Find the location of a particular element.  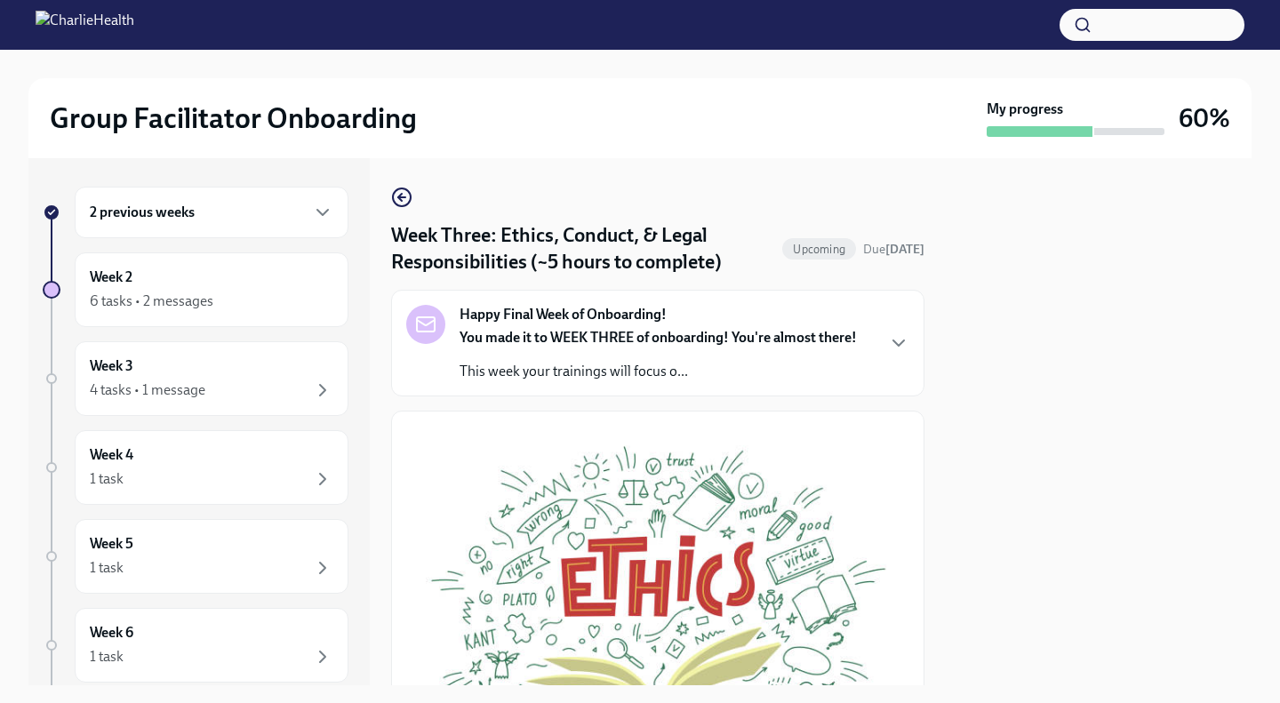

a: Week 51 task is located at coordinates (196, 557).